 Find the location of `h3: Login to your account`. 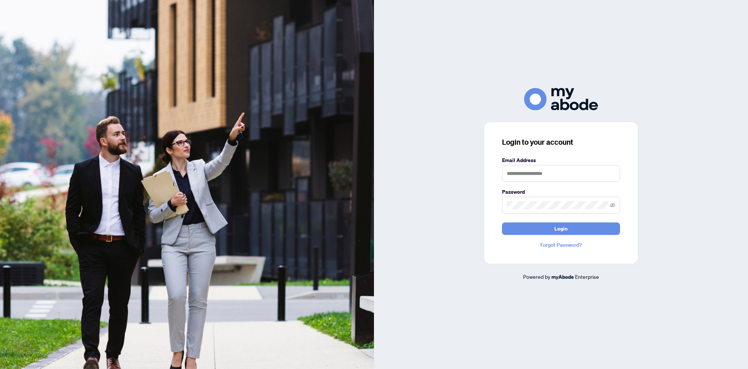

h3: Login to your account is located at coordinates (561, 142).